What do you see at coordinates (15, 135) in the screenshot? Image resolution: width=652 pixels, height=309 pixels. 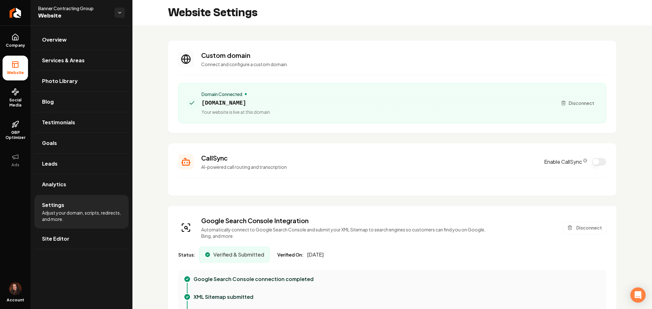 I see `span: GBP Optimizer` at bounding box center [15, 135].